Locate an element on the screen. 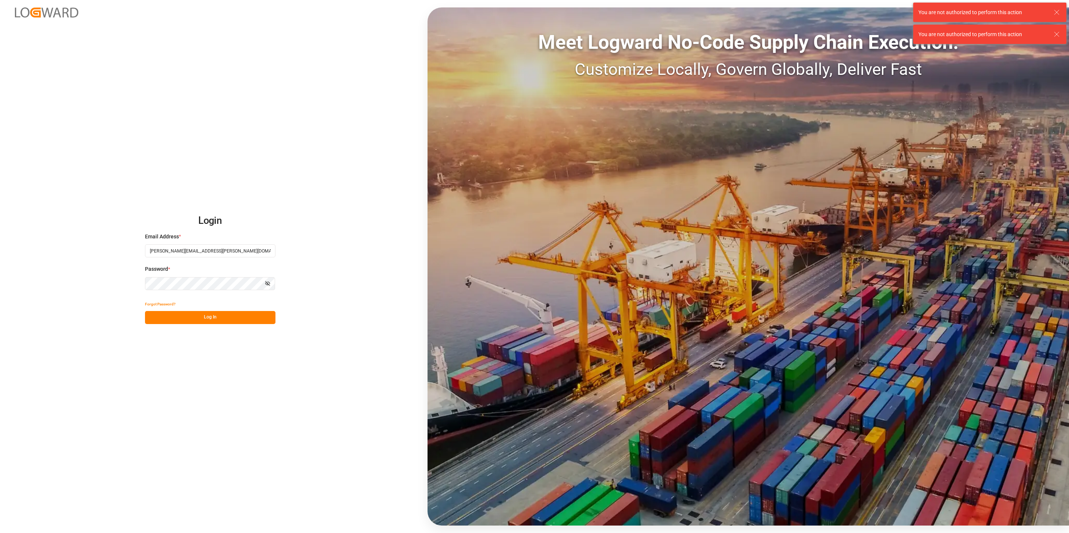  button: Forgot Password? is located at coordinates (160, 304).